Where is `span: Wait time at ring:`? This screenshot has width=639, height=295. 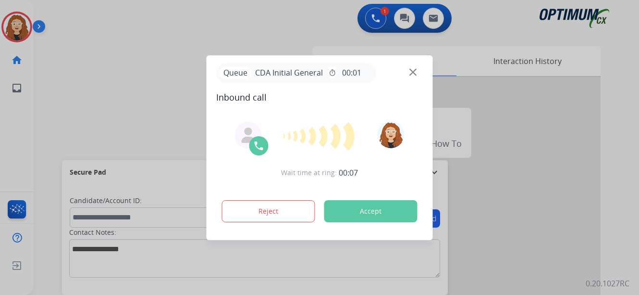
span: Wait time at ring: is located at coordinates (309, 173).